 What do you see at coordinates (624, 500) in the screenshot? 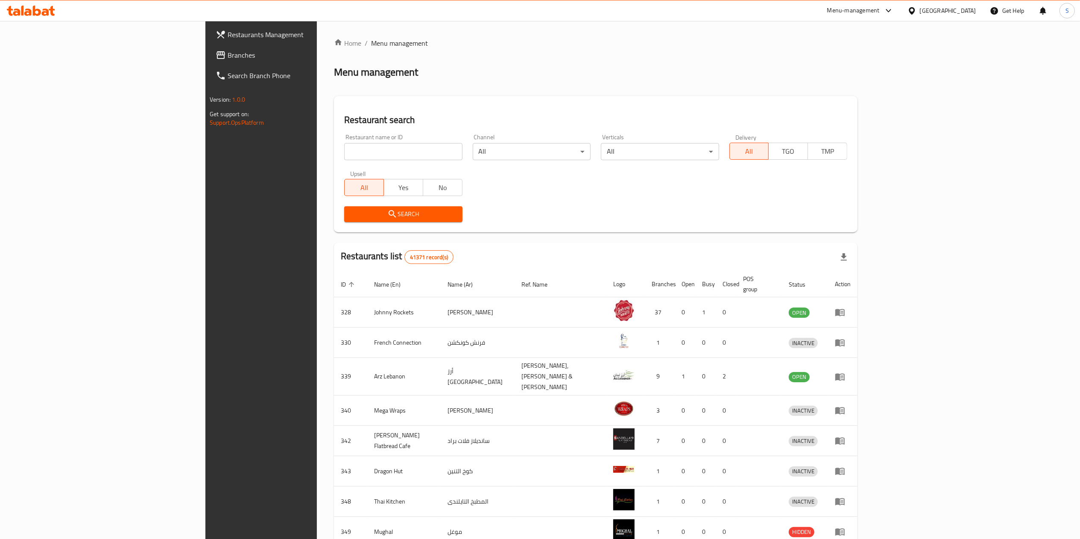
I see `img: Thai Kitchen` at bounding box center [624, 500].